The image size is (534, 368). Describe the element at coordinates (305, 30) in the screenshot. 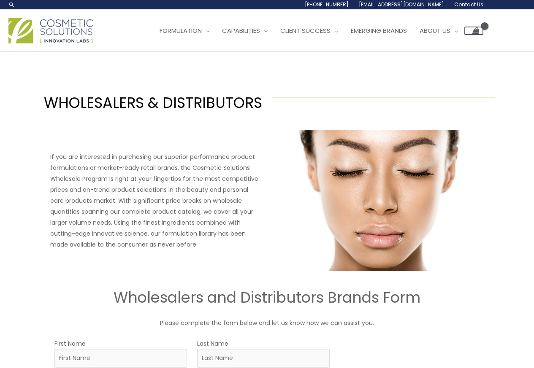

I see `span: Client Success` at that location.